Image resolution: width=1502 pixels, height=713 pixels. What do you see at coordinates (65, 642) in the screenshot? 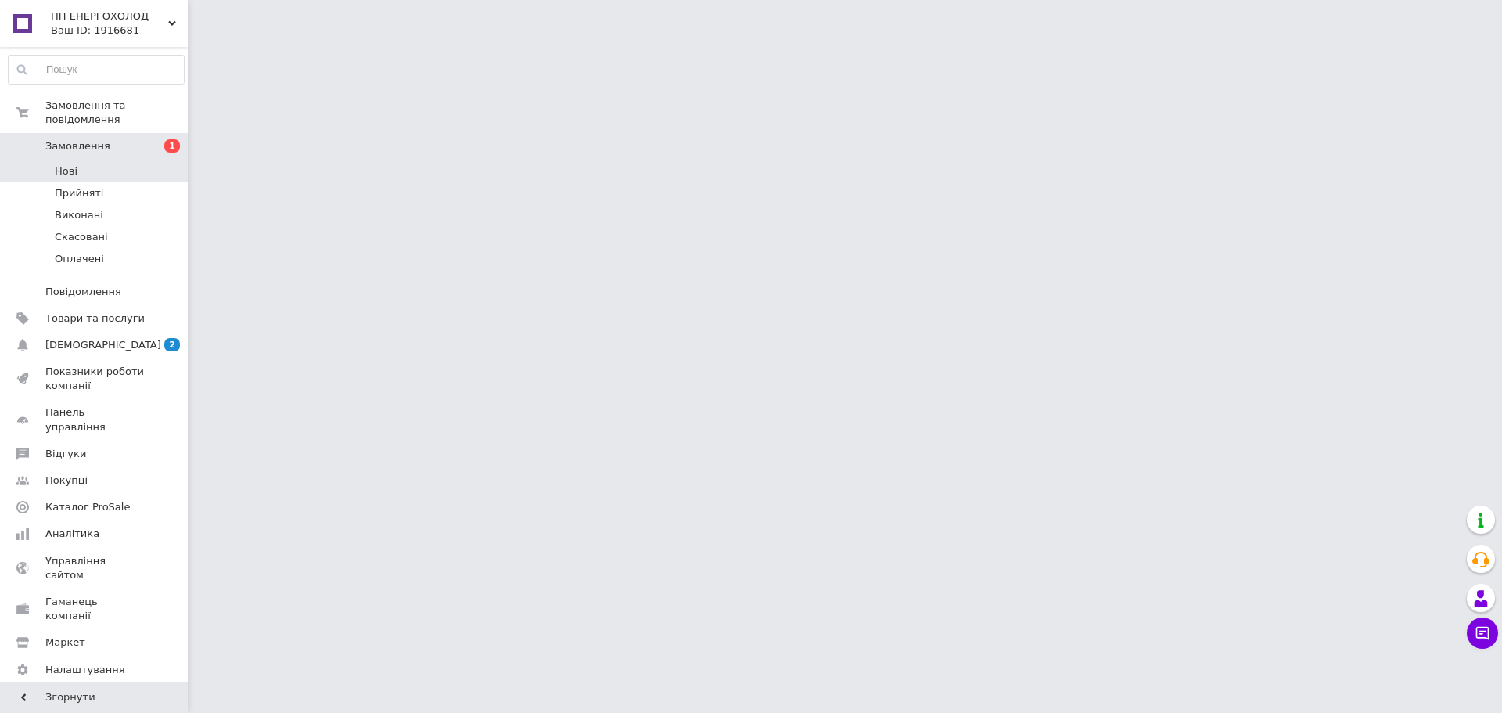
I see `span: Маркет` at bounding box center [65, 642].